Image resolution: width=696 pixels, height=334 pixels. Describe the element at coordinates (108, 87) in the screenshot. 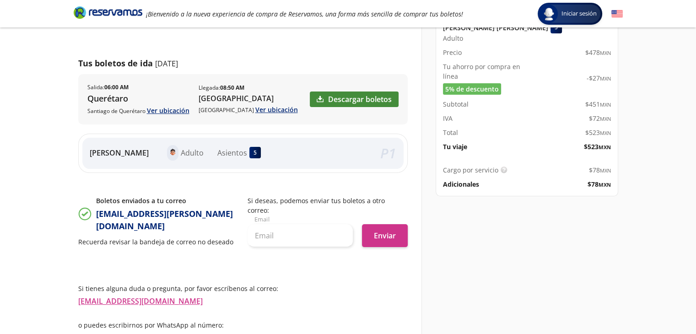

I see `p: Salida :` at that location.